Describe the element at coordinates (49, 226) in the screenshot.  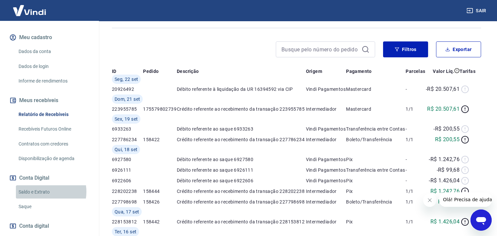
I see `a: Conta digital` at that location.